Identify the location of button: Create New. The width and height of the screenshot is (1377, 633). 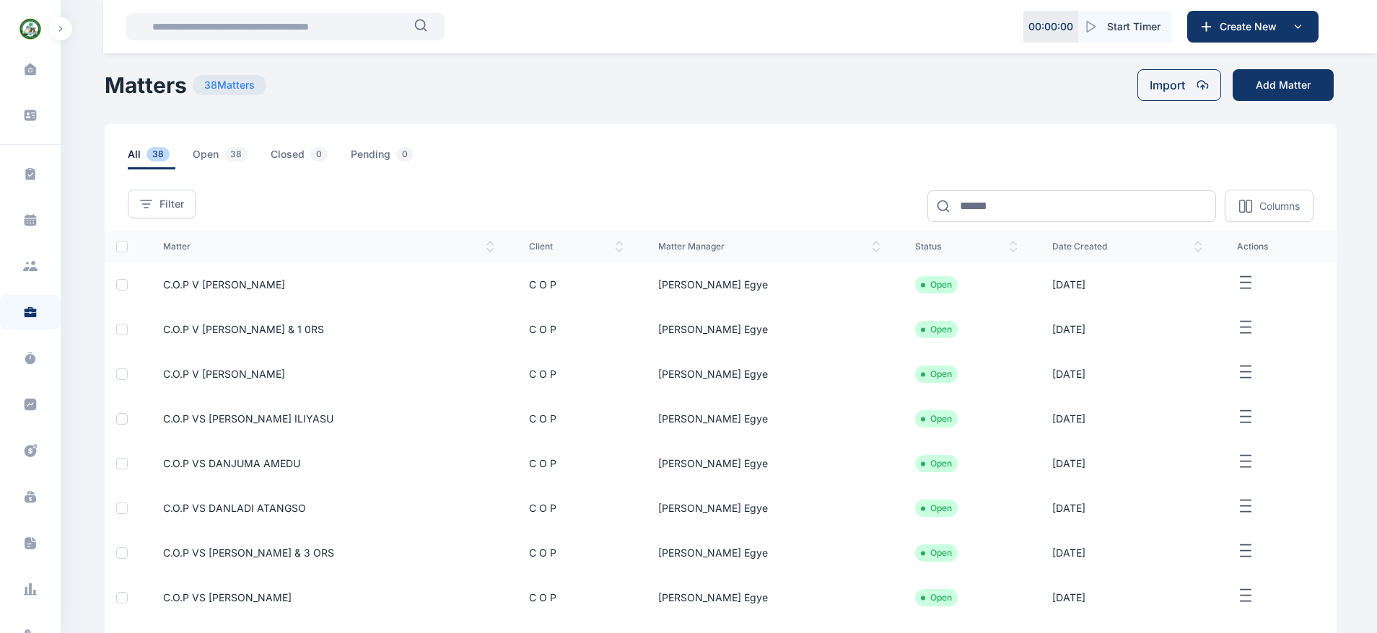
(1252, 27).